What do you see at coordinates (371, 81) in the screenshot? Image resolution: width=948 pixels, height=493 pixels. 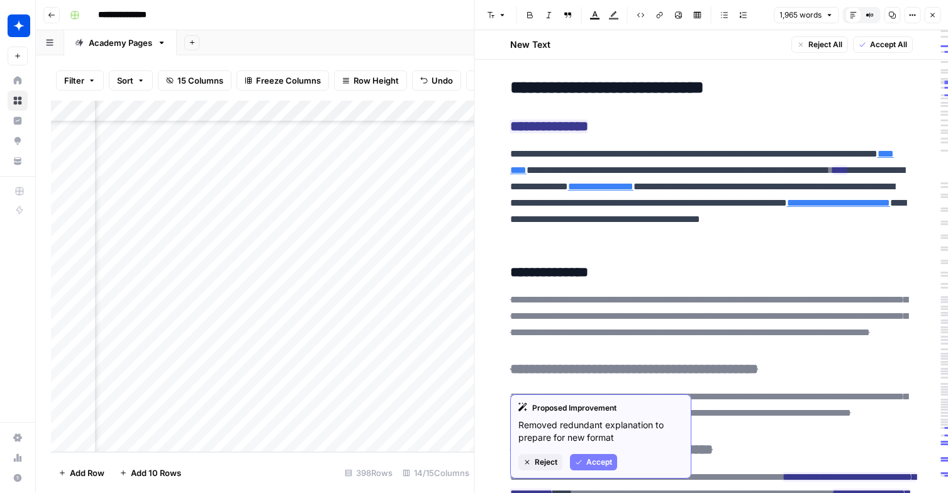 I see `button: Row Height` at bounding box center [371, 81].